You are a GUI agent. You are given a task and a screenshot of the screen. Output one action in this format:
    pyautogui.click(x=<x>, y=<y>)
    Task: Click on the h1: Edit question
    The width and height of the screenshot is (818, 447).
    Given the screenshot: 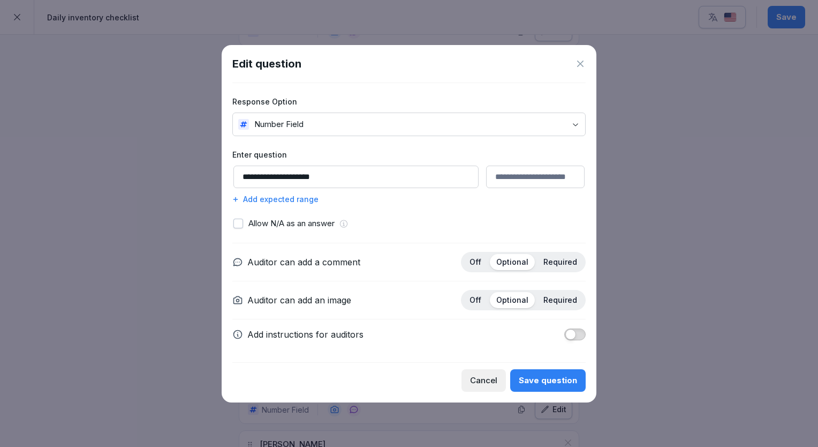 What is the action you would take?
    pyautogui.click(x=267, y=64)
    